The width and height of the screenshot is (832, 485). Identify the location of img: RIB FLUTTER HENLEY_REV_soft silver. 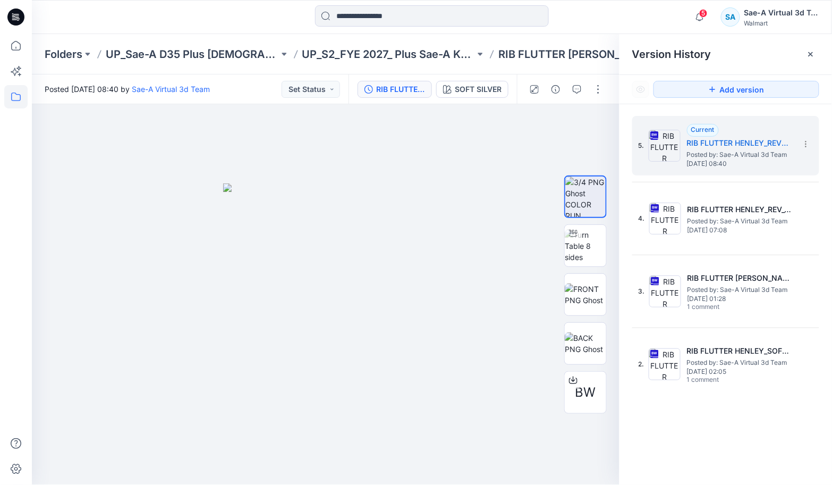
(666, 291).